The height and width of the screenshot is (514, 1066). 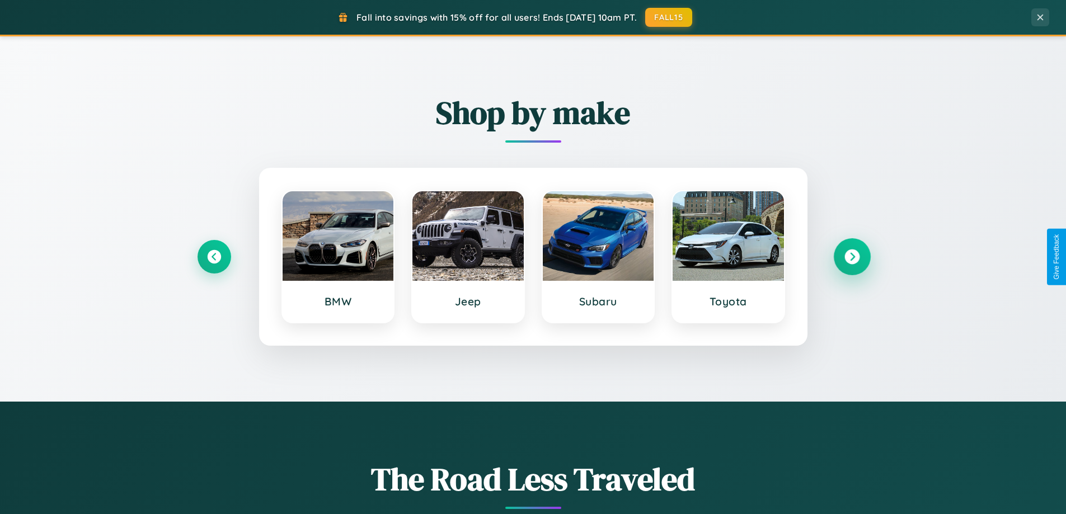 I want to click on h1: The Road Less Traveled, so click(x=534, y=479).